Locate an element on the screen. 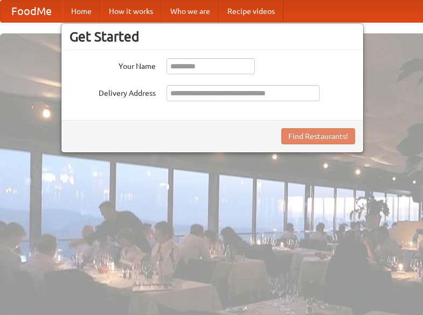 The height and width of the screenshot is (315, 423). button: Find Restaurants! is located at coordinates (318, 136).